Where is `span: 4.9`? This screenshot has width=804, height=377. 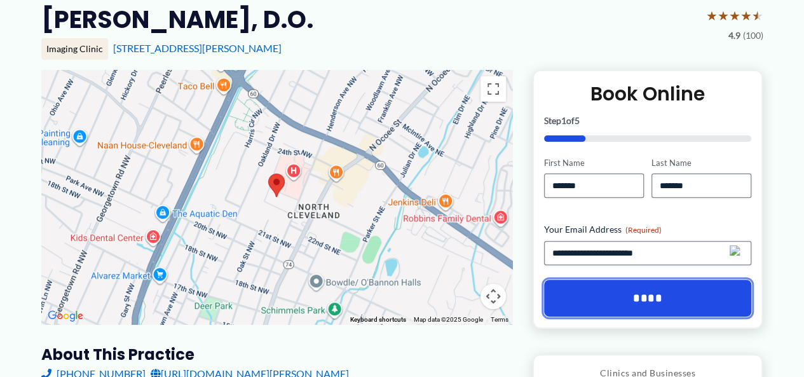
span: 4.9 is located at coordinates (734, 36).